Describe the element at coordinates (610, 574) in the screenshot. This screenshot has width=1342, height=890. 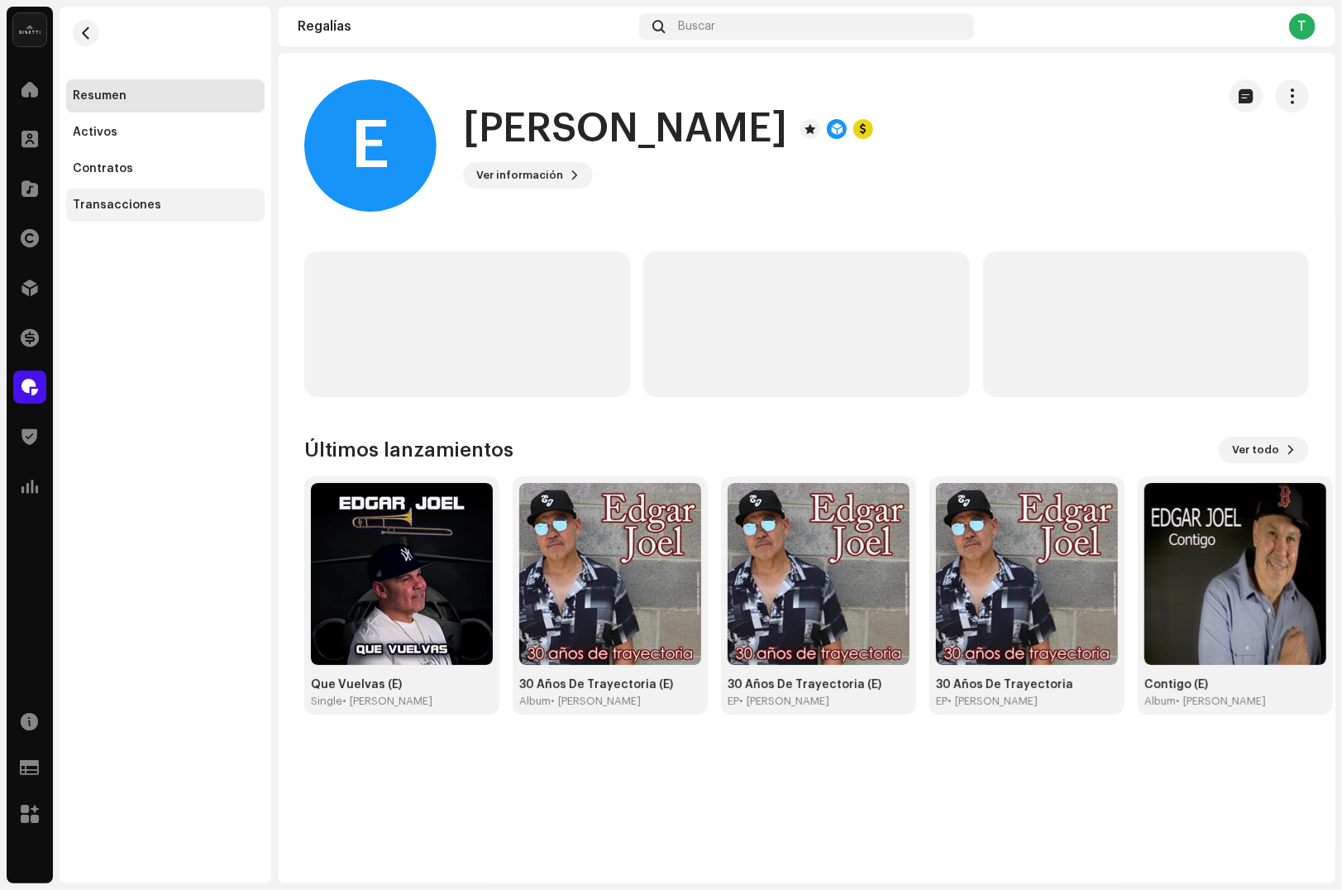
I see `img: 785cd932-80da-4142-9185-7b42a9351d0a` at that location.